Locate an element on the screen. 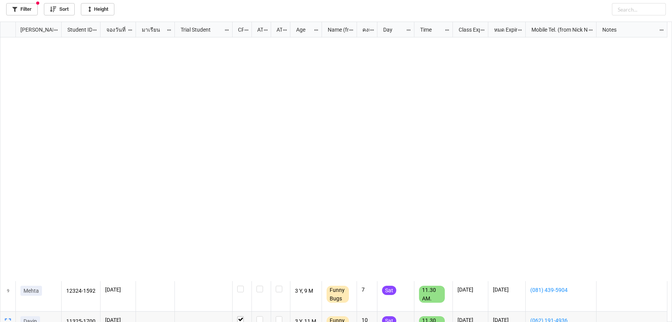 Image resolution: width=672 pixels, height=322 pixels. div: Sat is located at coordinates (389, 290).